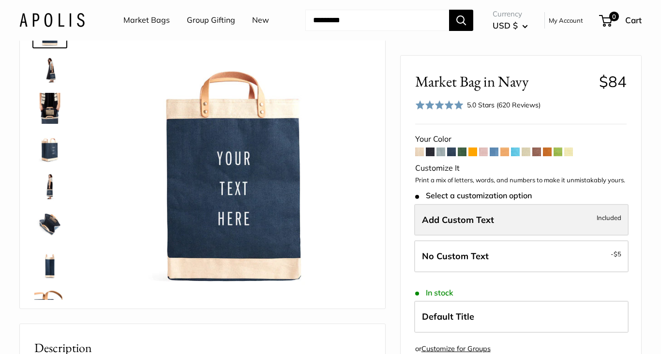  I want to click on button: Search, so click(461, 20).